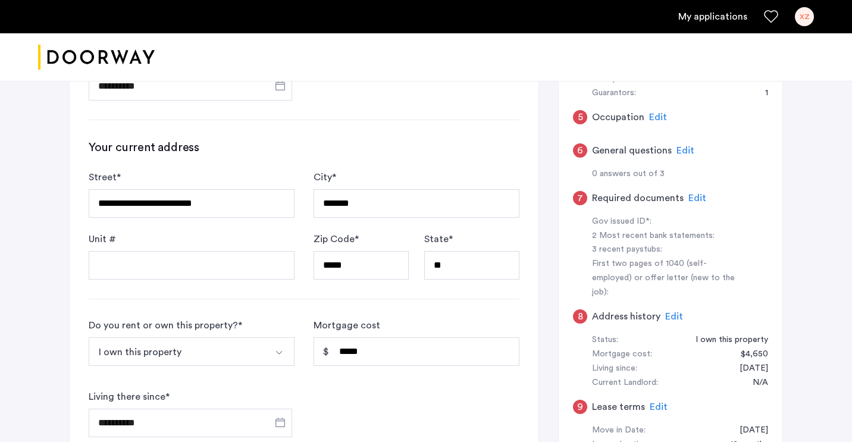 The image size is (852, 442). Describe the element at coordinates (614, 369) in the screenshot. I see `div: Living since:` at that location.